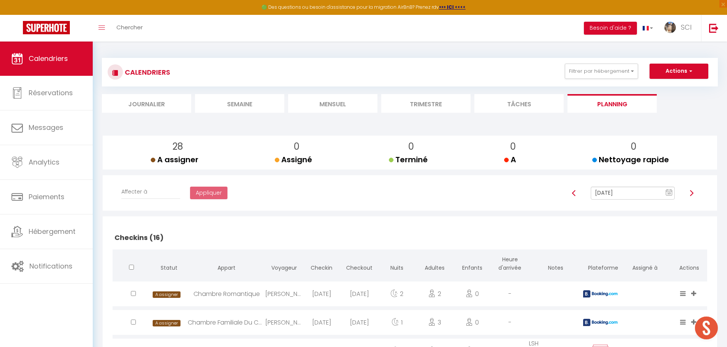 This screenshot has width=727, height=347. I want to click on img: arrow-left3.svg, so click(574, 193).